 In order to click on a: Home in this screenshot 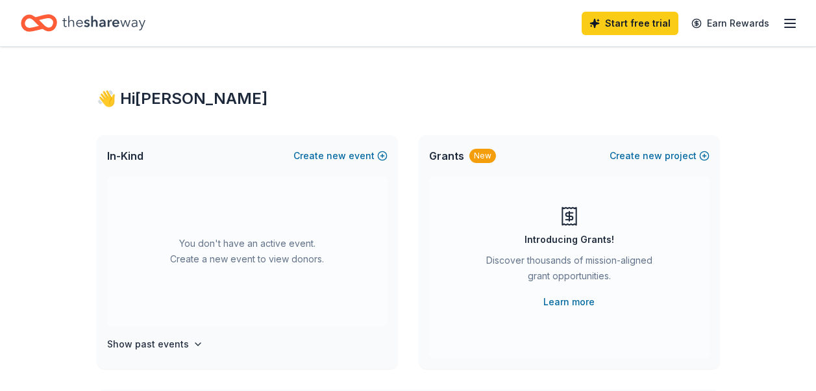, I will do `click(83, 23)`.